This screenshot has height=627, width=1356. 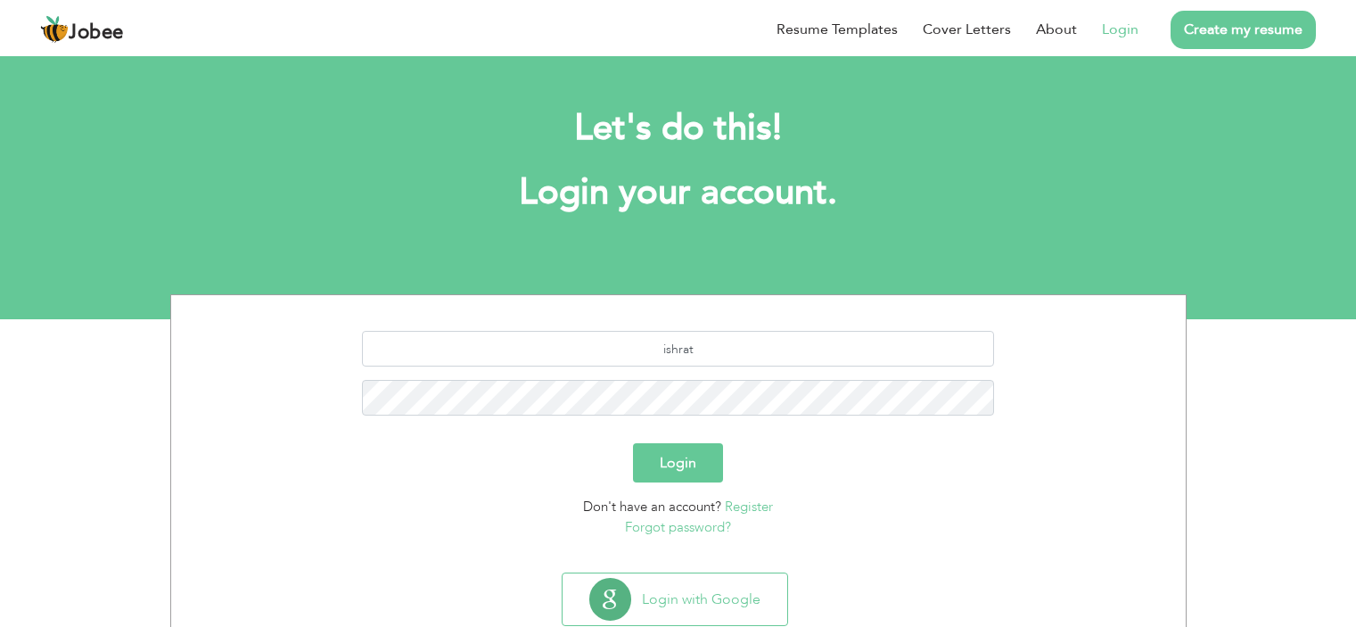 What do you see at coordinates (1243, 29) in the screenshot?
I see `a: Create my resume` at bounding box center [1243, 29].